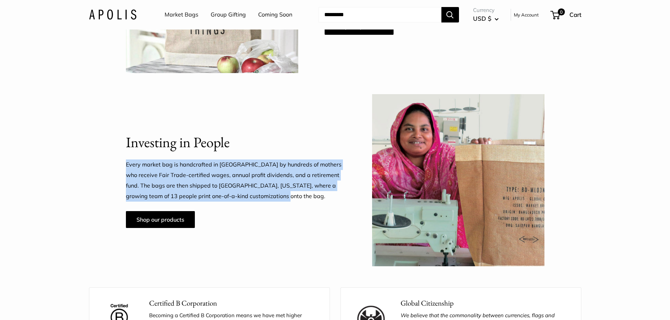 The image size is (670, 320). What do you see at coordinates (566, 15) in the screenshot?
I see `a: 0 Cart` at bounding box center [566, 15].